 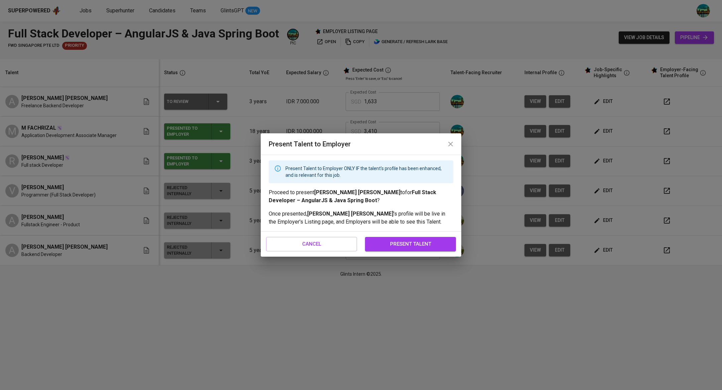 What do you see at coordinates (311, 244) in the screenshot?
I see `button: cancel` at bounding box center [311, 244].